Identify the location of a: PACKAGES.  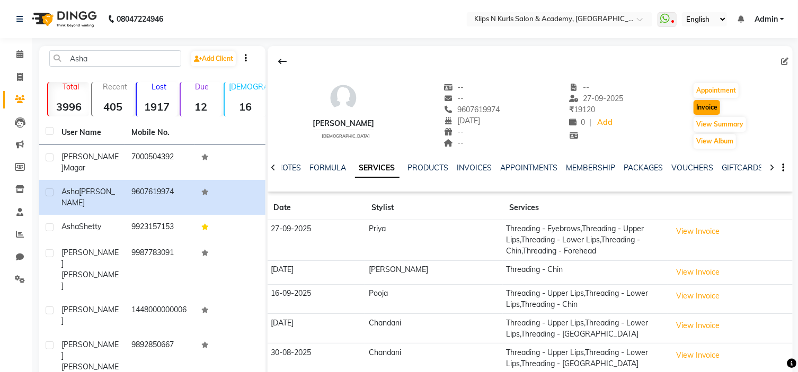
(644, 168).